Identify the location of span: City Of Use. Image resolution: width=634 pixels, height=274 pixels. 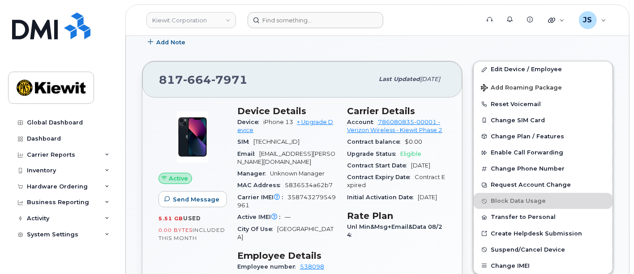
(257, 229).